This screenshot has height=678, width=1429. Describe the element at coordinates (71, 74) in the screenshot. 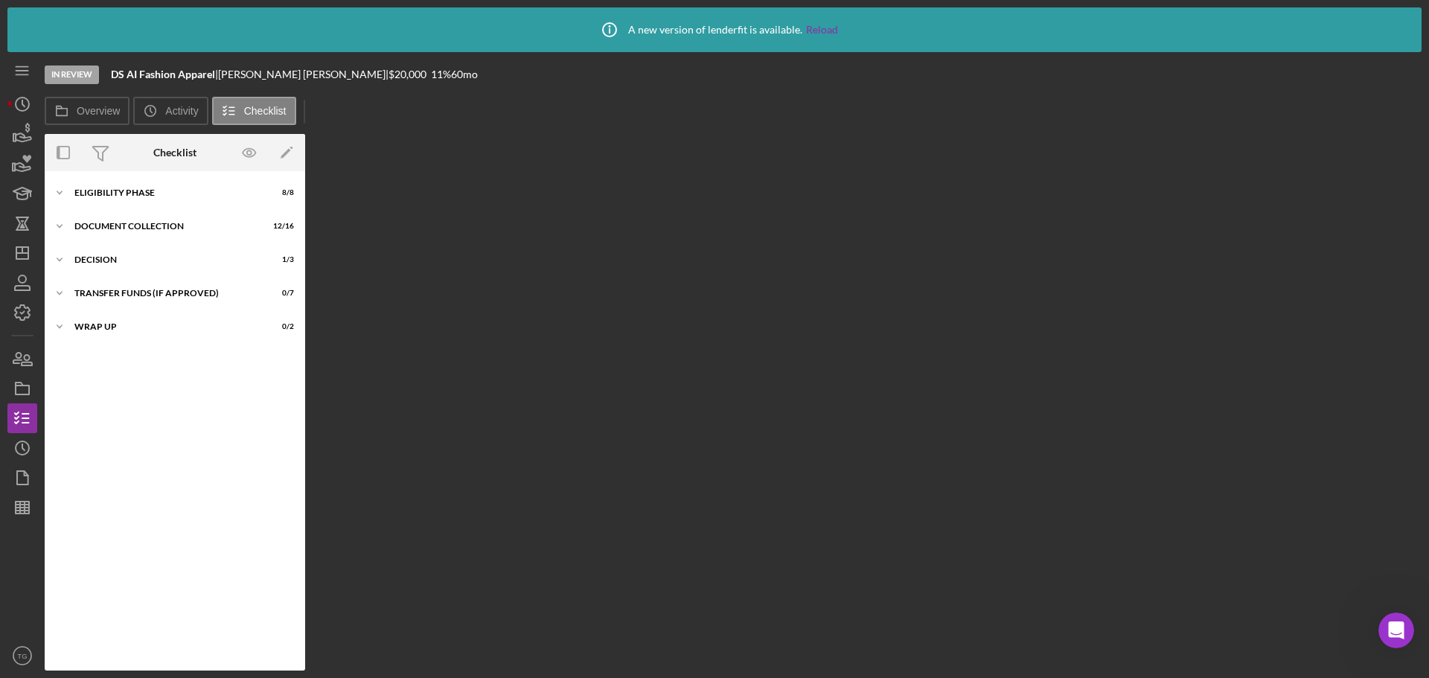

I see `div: In Review` at that location.